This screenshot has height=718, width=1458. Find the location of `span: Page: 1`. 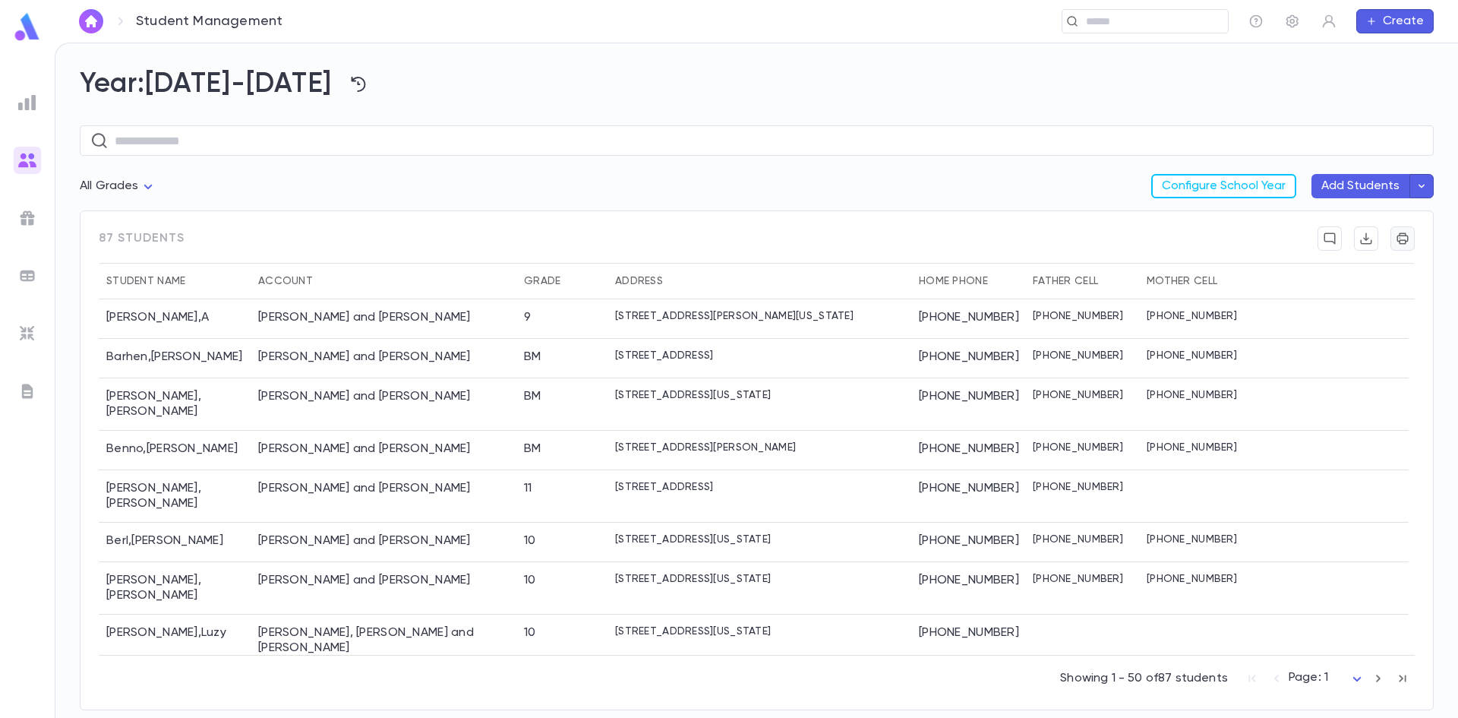

span: Page: 1 is located at coordinates (1309, 677).